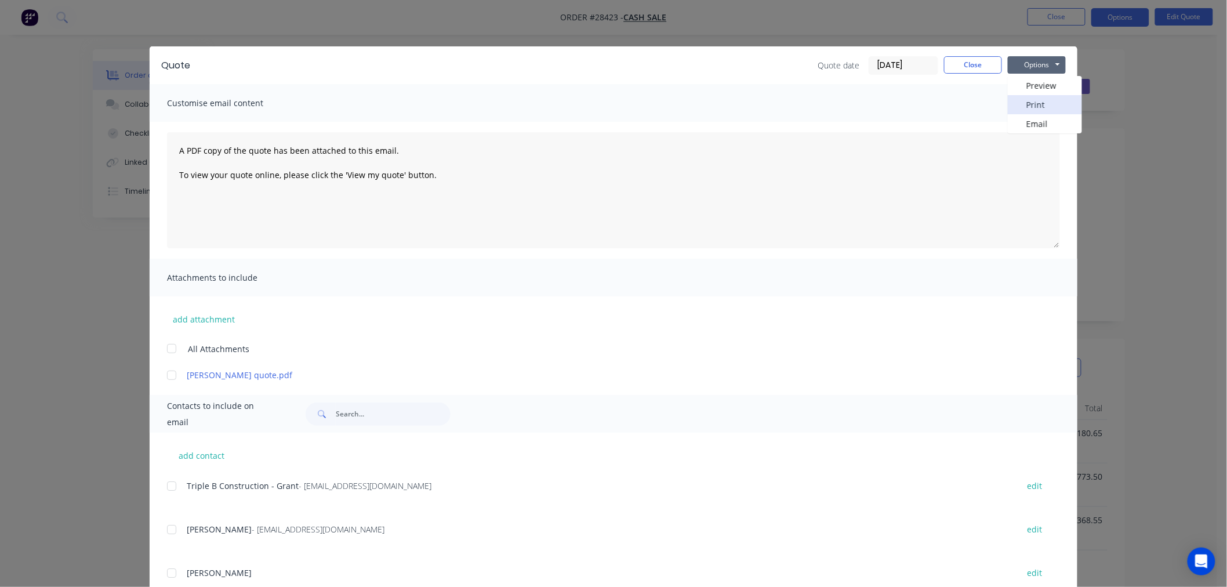 The width and height of the screenshot is (1227, 587). I want to click on div: Open Intercom Messenger, so click(1201, 561).